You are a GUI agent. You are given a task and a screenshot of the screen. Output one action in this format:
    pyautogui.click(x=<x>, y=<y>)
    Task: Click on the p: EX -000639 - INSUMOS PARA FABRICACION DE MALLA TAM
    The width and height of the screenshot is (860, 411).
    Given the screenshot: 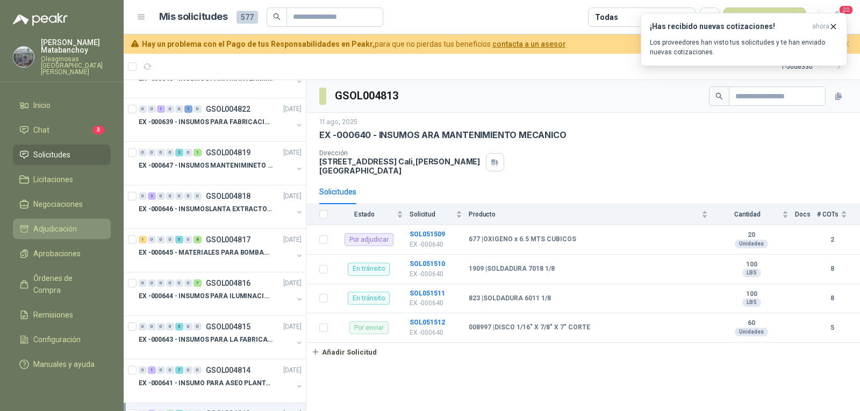 What is the action you would take?
    pyautogui.click(x=205, y=122)
    